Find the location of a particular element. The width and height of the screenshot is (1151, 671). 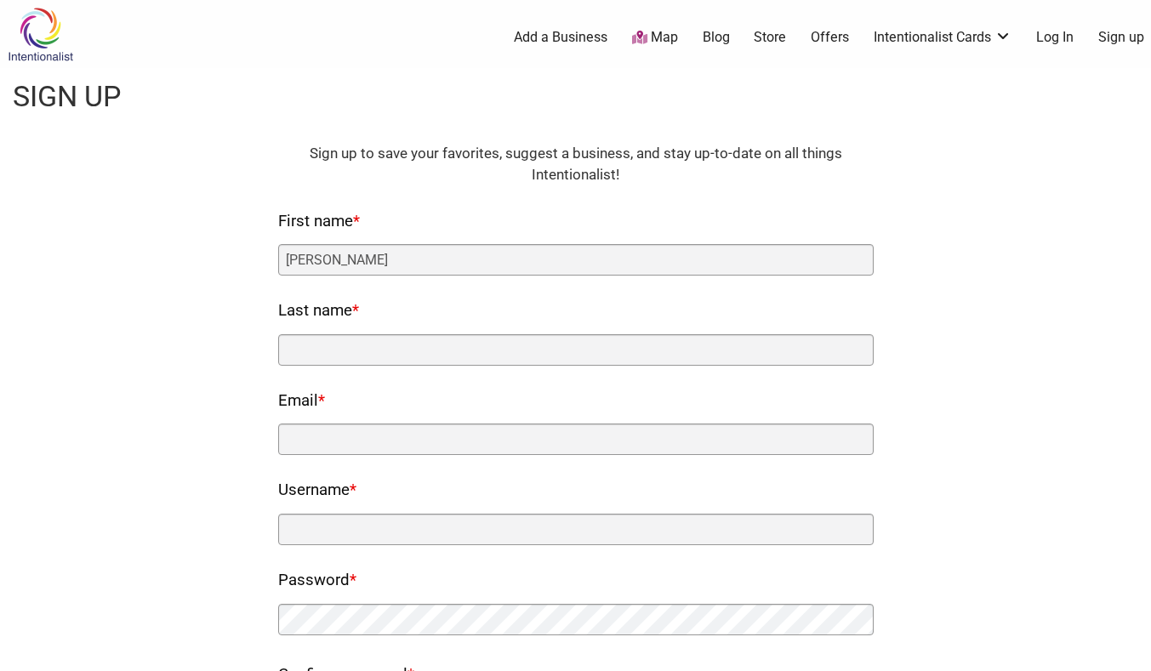

a: Store is located at coordinates (770, 37).